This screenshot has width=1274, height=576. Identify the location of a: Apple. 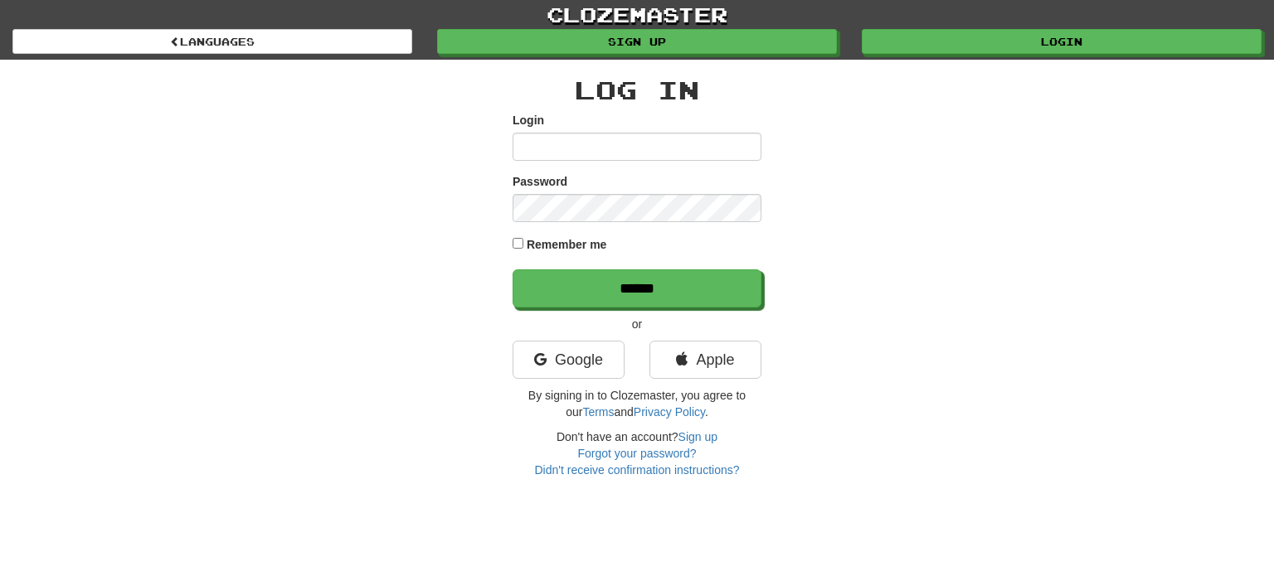
(705, 360).